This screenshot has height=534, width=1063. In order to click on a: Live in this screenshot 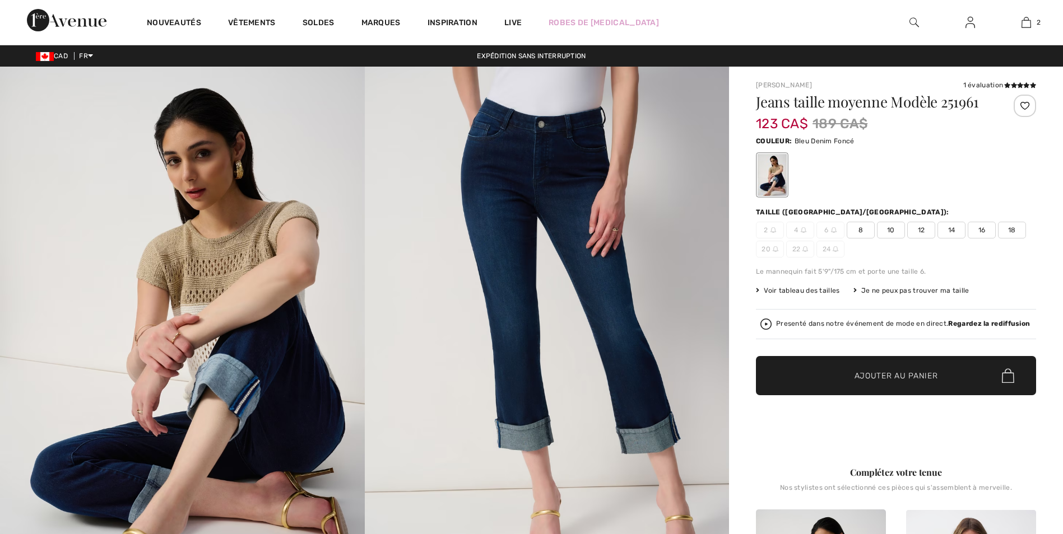, I will do `click(513, 22)`.